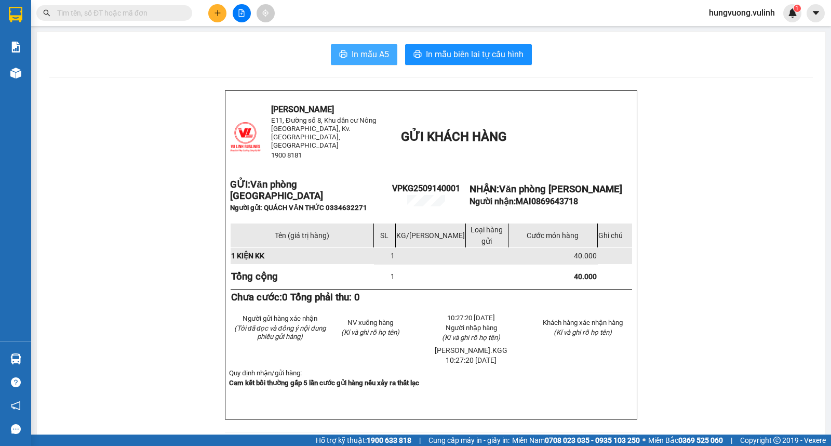 The height and width of the screenshot is (446, 831). I want to click on strong: 1900 633 818, so click(389, 440).